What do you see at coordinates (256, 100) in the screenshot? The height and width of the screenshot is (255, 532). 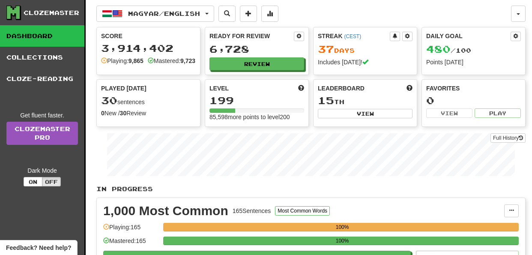 I see `div: 199` at bounding box center [256, 100].